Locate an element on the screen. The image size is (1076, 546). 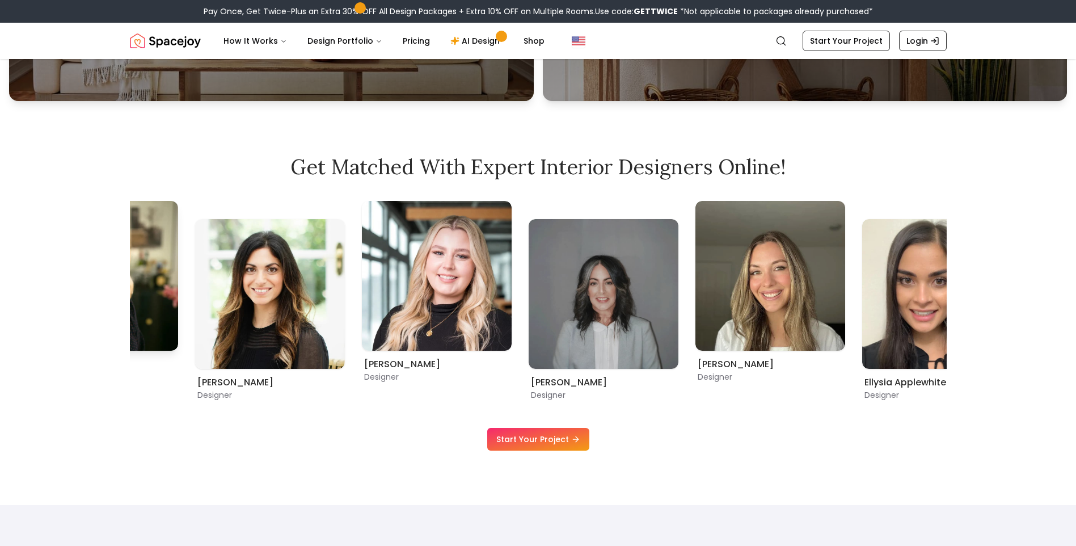
a: Shop is located at coordinates (534, 41).